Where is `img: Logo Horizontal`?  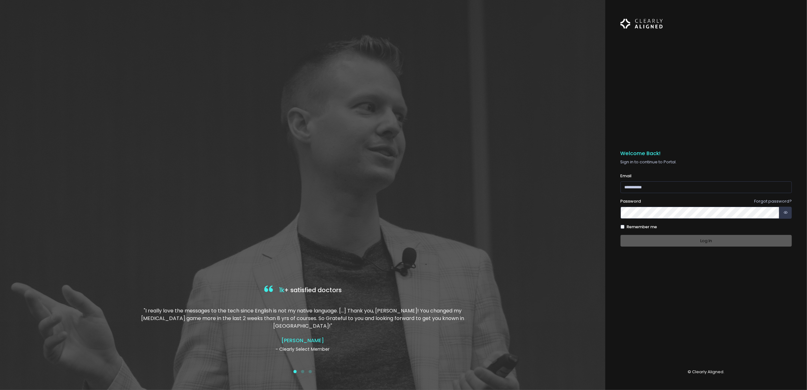 img: Logo Horizontal is located at coordinates (642, 24).